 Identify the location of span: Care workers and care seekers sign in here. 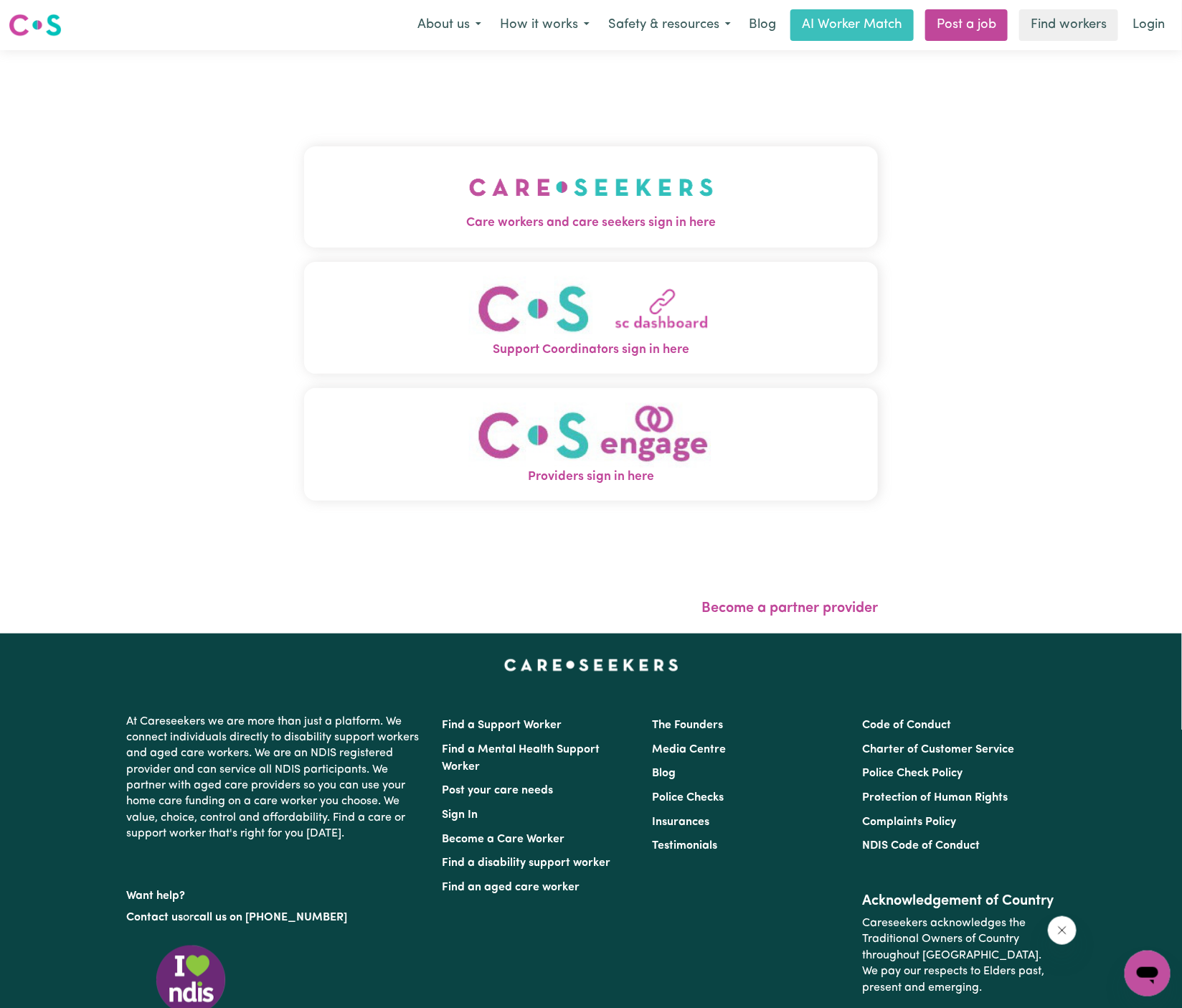
(591, 223).